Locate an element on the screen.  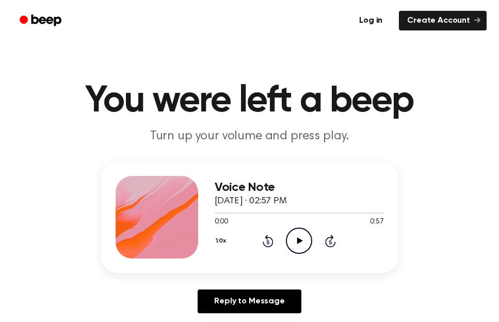
span: 0:00 is located at coordinates (222, 222).